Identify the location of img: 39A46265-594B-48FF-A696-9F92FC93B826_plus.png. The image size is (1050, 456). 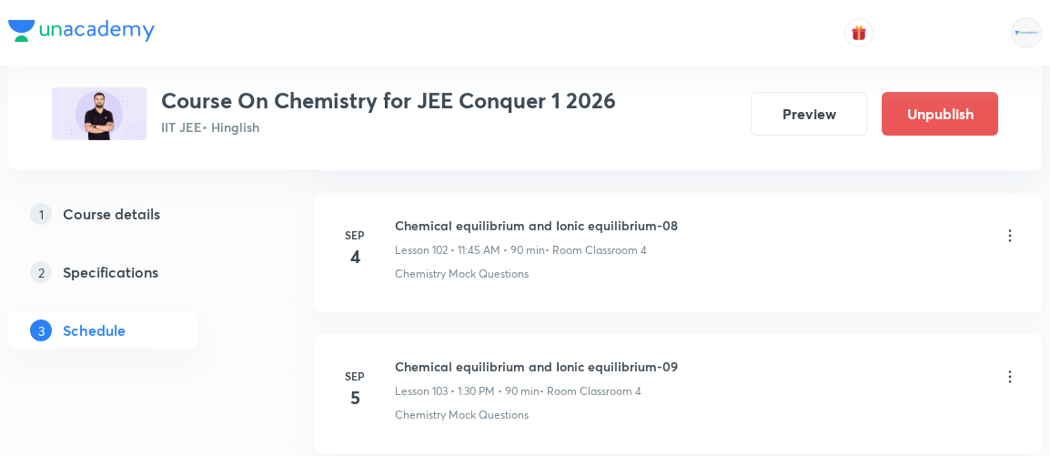
(99, 114).